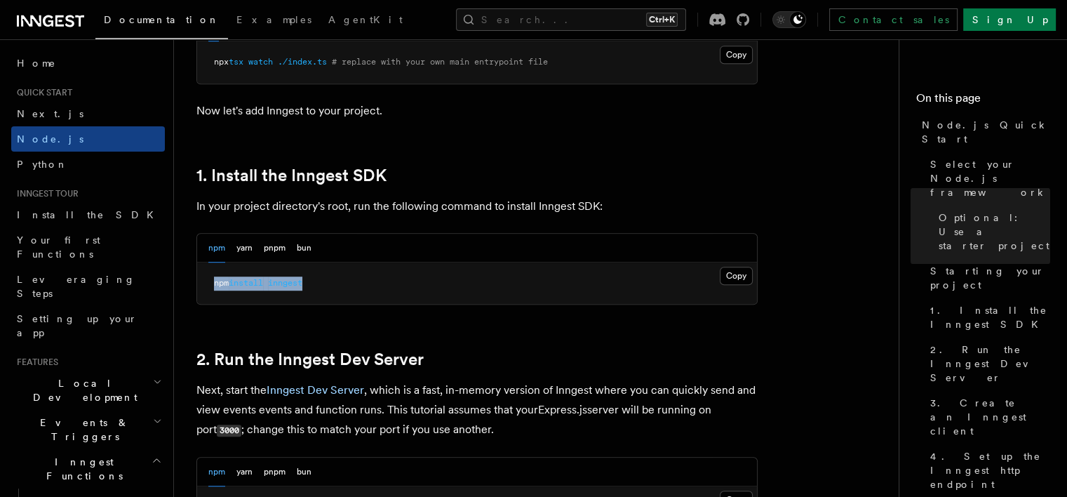  What do you see at coordinates (50, 114) in the screenshot?
I see `span: Next.js` at bounding box center [50, 114].